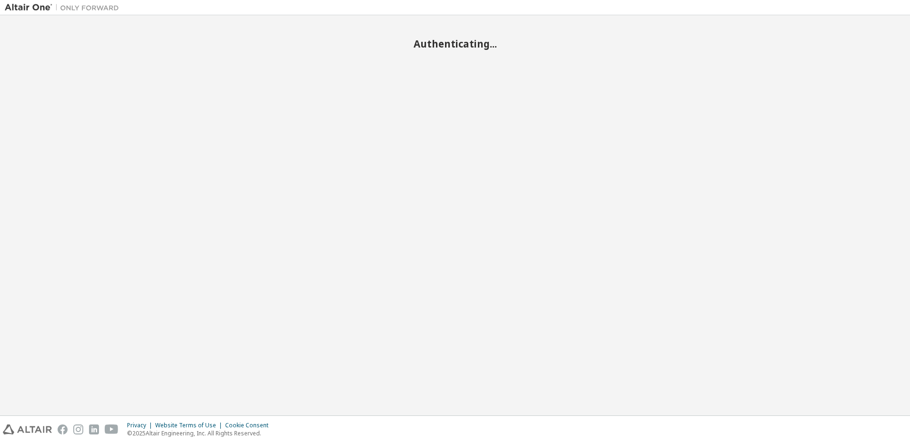  I want to click on div: Cookie Consent, so click(249, 426).